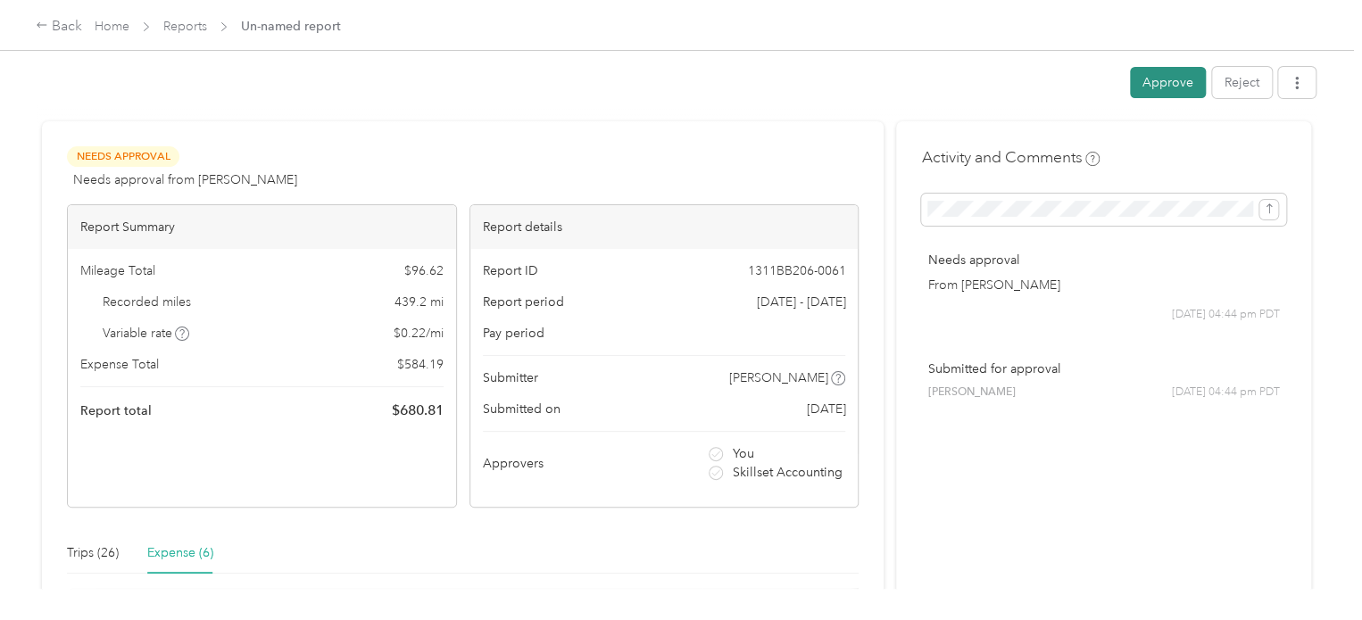  I want to click on span: Approvers, so click(513, 463).